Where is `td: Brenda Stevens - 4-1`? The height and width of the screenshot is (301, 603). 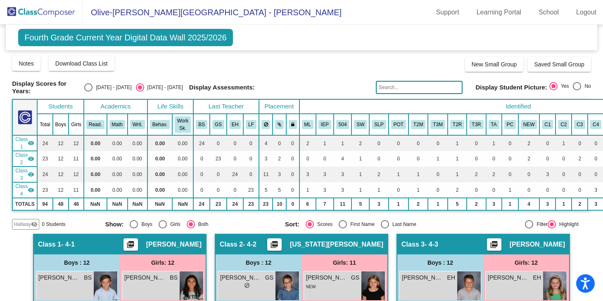 td: Brenda Stevens - 4-1 is located at coordinates (25, 143).